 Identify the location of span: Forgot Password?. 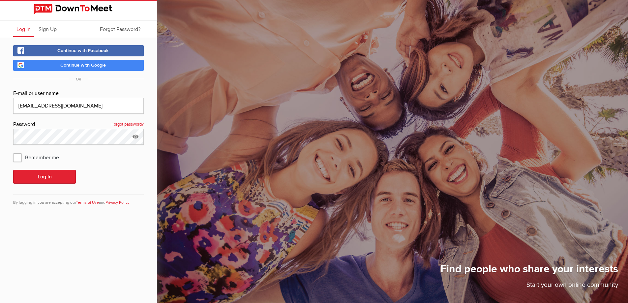
(120, 29).